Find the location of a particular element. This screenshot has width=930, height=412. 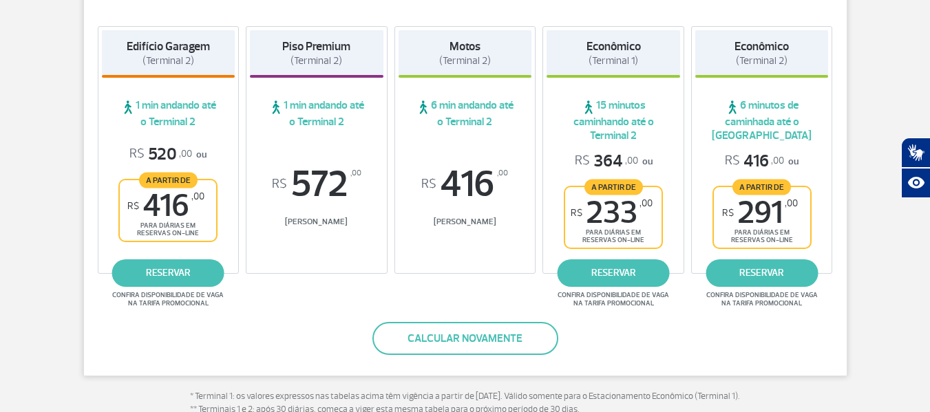

div: Plugin de acessibilidade da Hand Talk. is located at coordinates (915, 168).